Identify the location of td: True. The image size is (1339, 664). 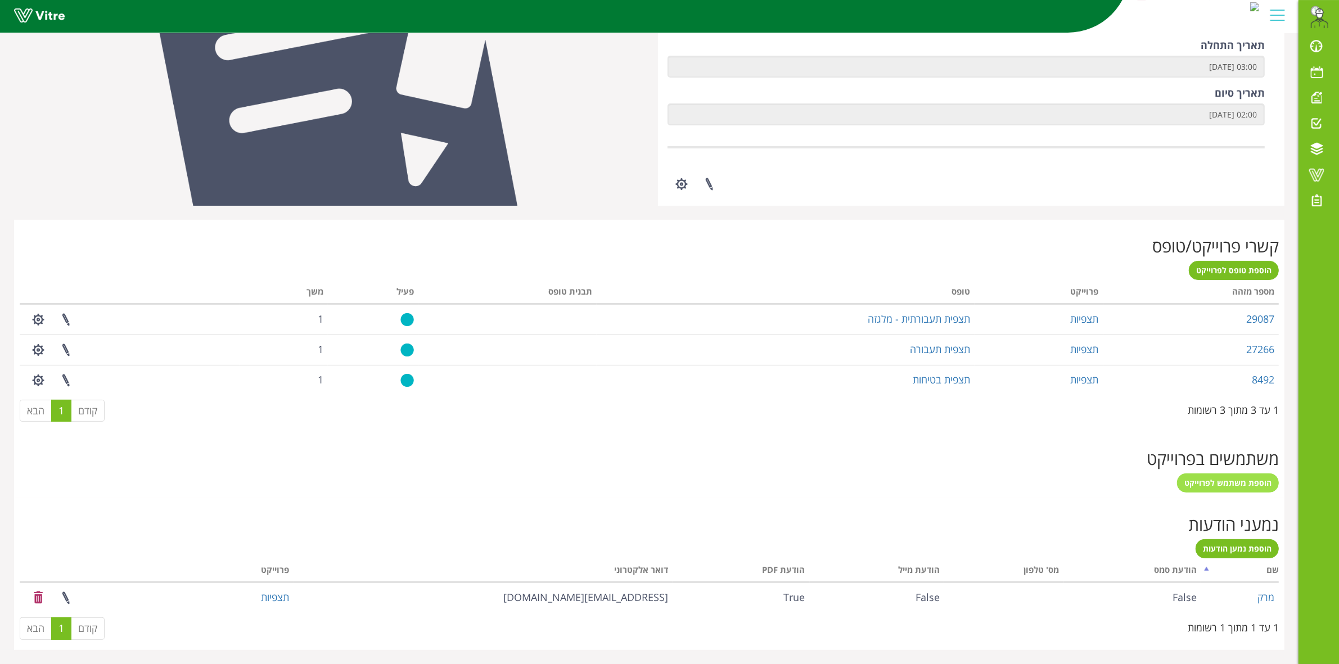
(741, 598).